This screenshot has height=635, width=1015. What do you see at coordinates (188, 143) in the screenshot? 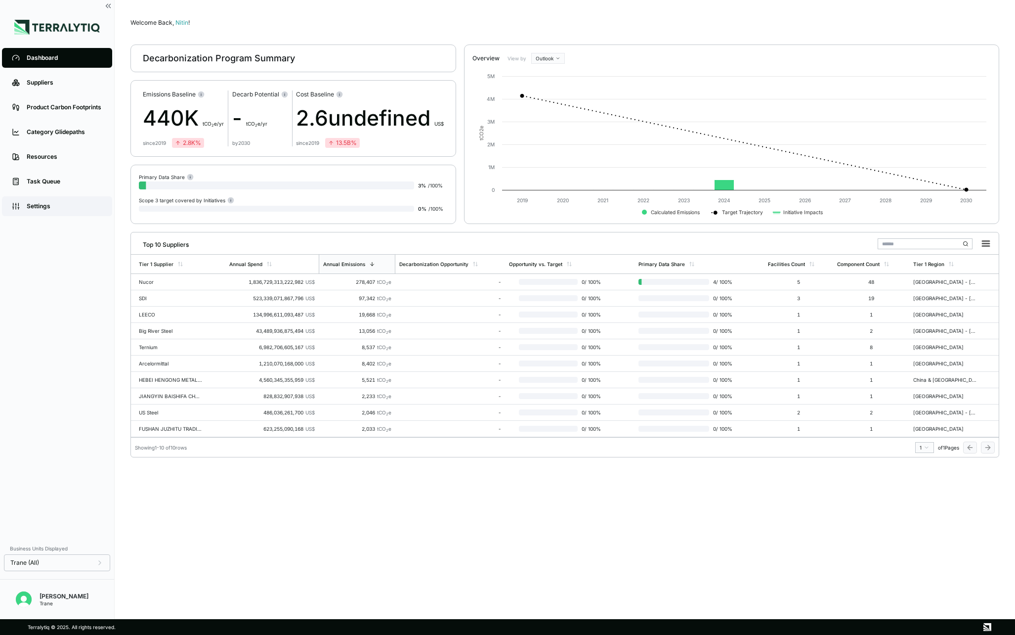
I see `div: 2.8K %` at bounding box center [188, 143].